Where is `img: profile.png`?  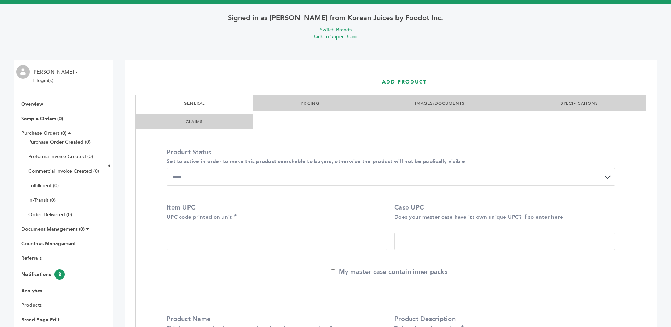 img: profile.png is located at coordinates (23, 72).